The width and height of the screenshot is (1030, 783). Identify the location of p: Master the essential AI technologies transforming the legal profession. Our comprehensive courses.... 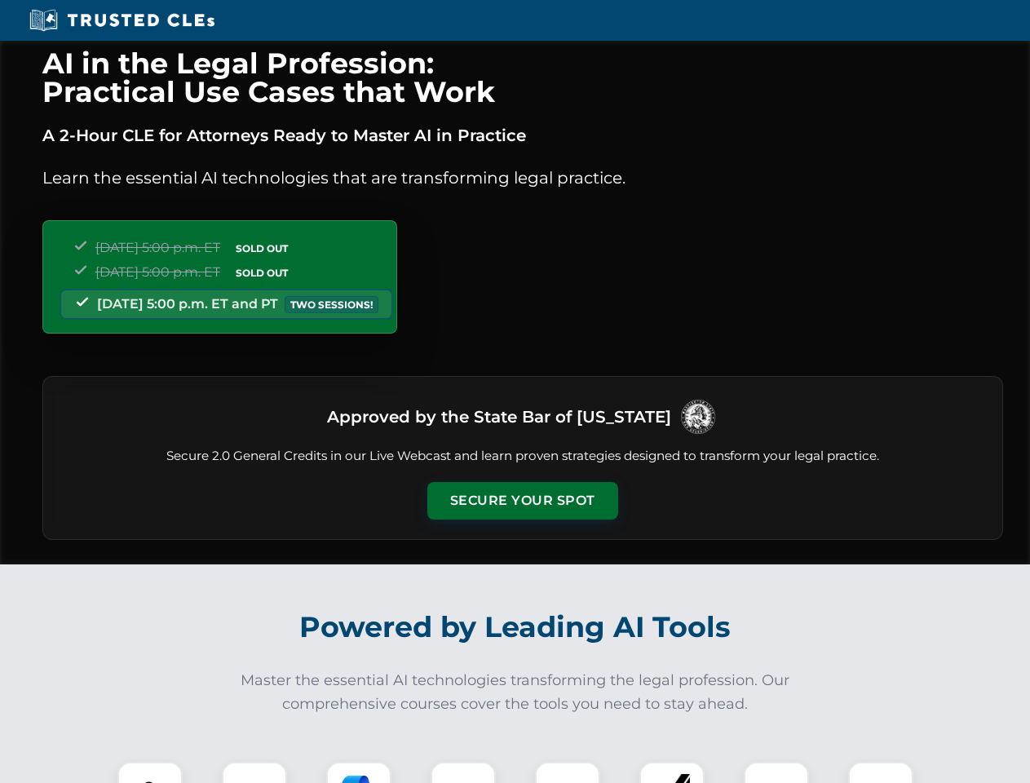
(515, 692).